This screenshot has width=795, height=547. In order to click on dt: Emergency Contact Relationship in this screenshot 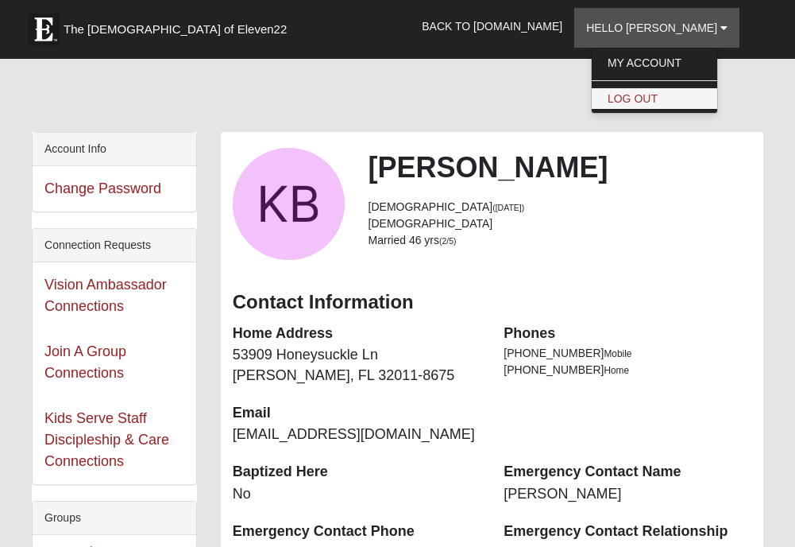, I will do `click(628, 531)`.